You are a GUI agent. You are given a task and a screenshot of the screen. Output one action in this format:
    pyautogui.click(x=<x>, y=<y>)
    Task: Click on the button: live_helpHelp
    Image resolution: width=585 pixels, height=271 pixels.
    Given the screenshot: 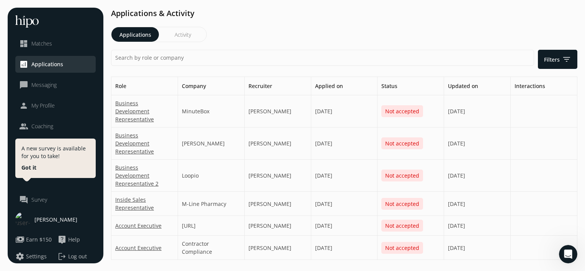 What is the action you would take?
    pyautogui.click(x=69, y=240)
    